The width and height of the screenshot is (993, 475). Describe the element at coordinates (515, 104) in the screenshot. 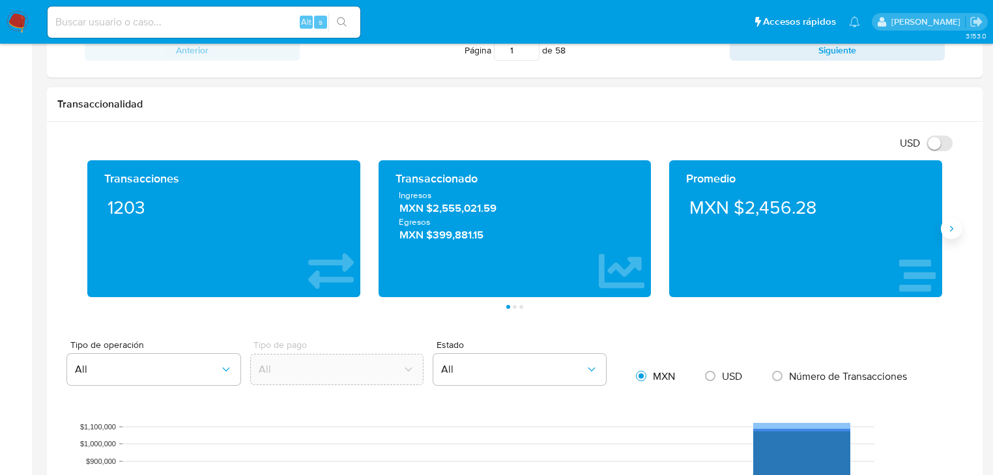

I see `h1: Transaccionalidad` at that location.